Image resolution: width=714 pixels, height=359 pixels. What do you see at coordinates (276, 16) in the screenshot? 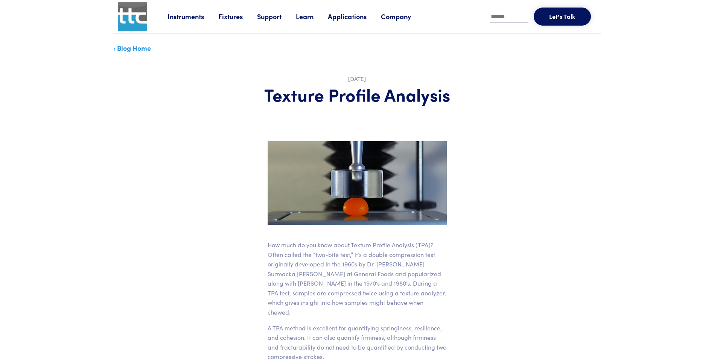
I see `a: Support` at bounding box center [276, 16].